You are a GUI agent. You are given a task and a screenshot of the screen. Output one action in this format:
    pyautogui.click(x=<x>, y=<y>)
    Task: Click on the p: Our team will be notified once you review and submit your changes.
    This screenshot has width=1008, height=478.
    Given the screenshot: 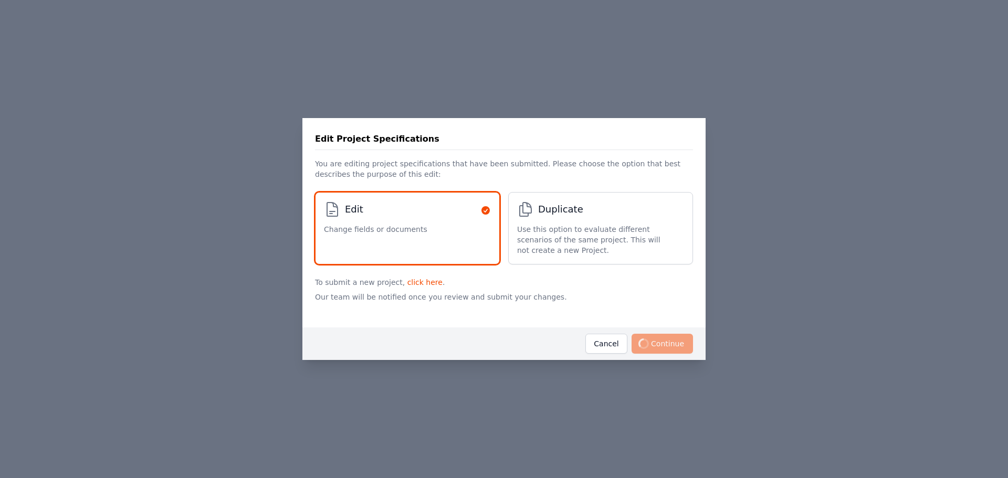 What is the action you would take?
    pyautogui.click(x=504, y=304)
    